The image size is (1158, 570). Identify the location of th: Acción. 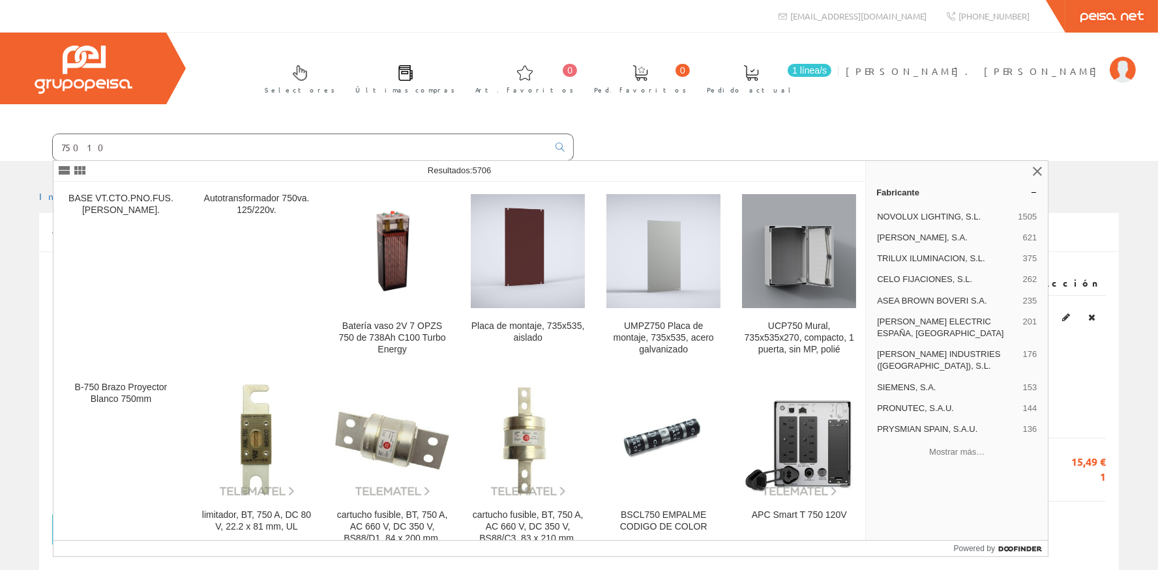
(1064, 284).